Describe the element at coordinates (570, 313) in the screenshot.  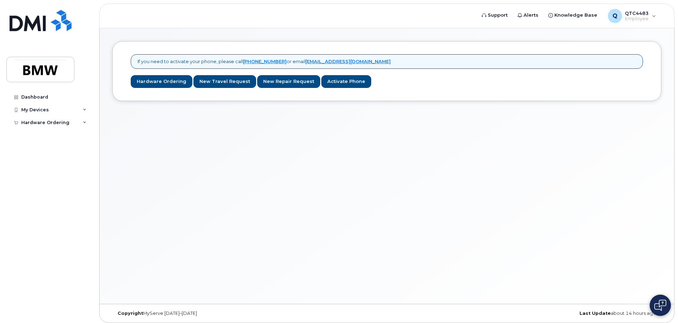
I see `div: about 14 hours ago` at that location.